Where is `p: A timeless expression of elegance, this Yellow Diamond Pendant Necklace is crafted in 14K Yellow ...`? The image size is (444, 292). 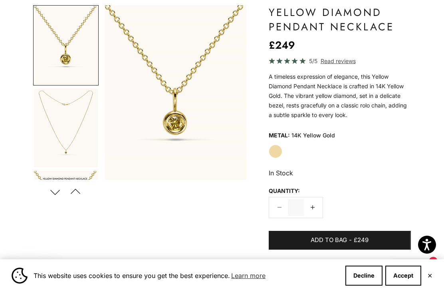 p: A timeless expression of elegance, this Yellow Diamond Pendant Necklace is crafted in 14K Yellow ... is located at coordinates (339, 96).